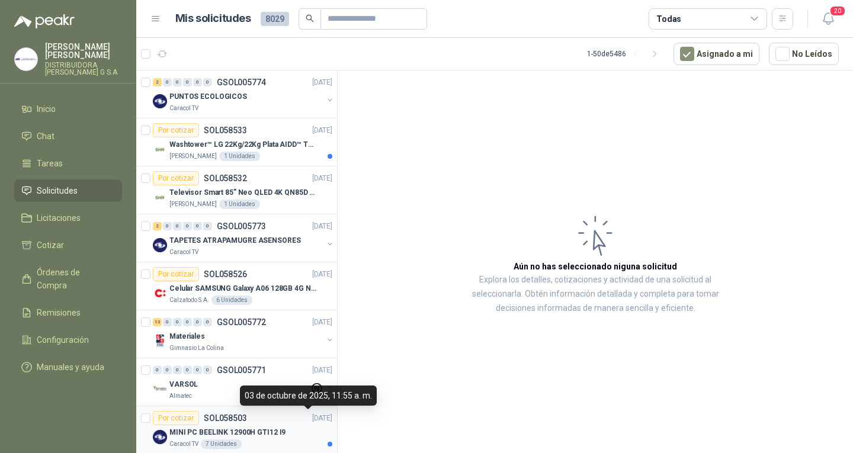  Describe the element at coordinates (70, 367) in the screenshot. I see `span: Manuales y ayuda` at that location.